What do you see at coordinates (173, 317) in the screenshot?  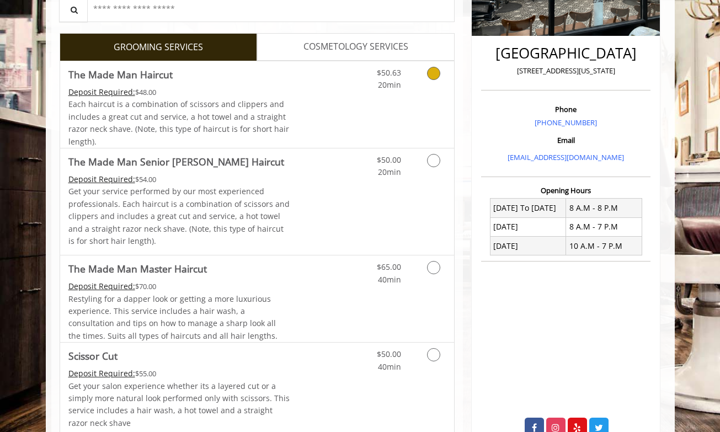 I see `span: Restyling for a dapper look or getting a more luxurious experience. This service includes a hair ...` at bounding box center [173, 317].